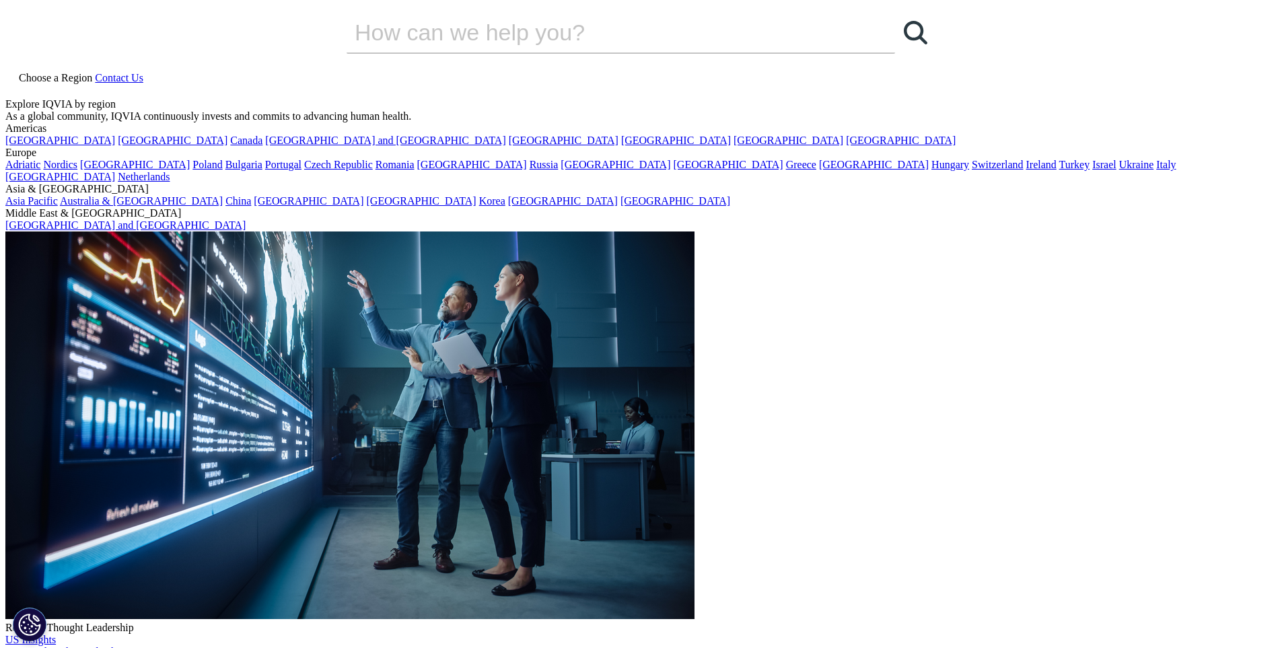  I want to click on button: Cookies Settings, so click(30, 624).